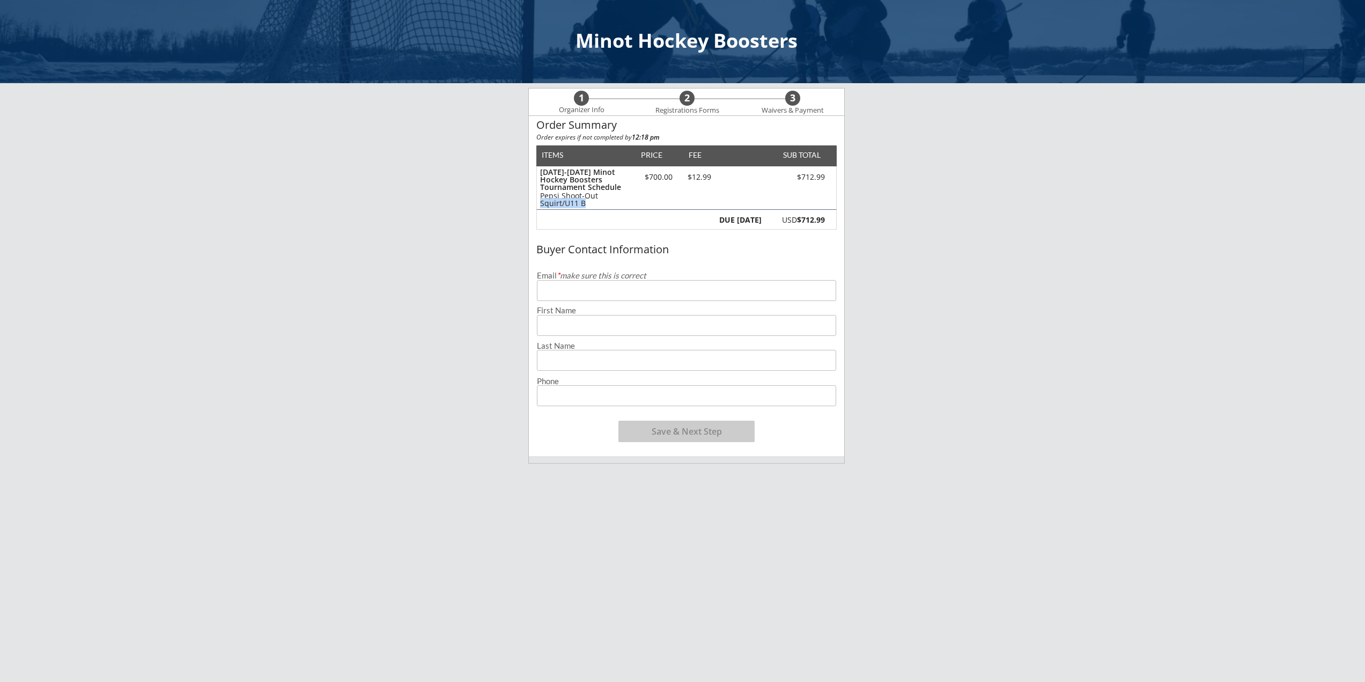 The width and height of the screenshot is (1365, 682). What do you see at coordinates (582, 98) in the screenshot?
I see `div: 1` at bounding box center [582, 98].